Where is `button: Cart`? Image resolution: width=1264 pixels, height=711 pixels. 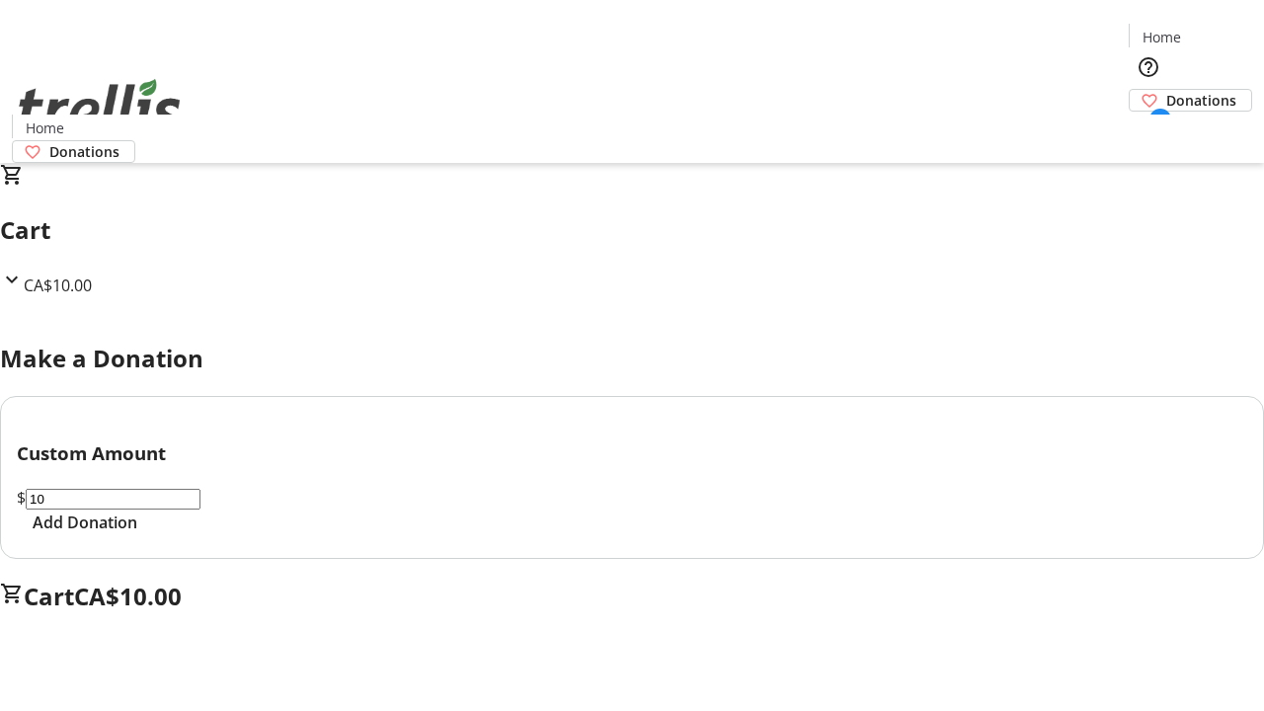
button: Cart is located at coordinates (1148, 131).